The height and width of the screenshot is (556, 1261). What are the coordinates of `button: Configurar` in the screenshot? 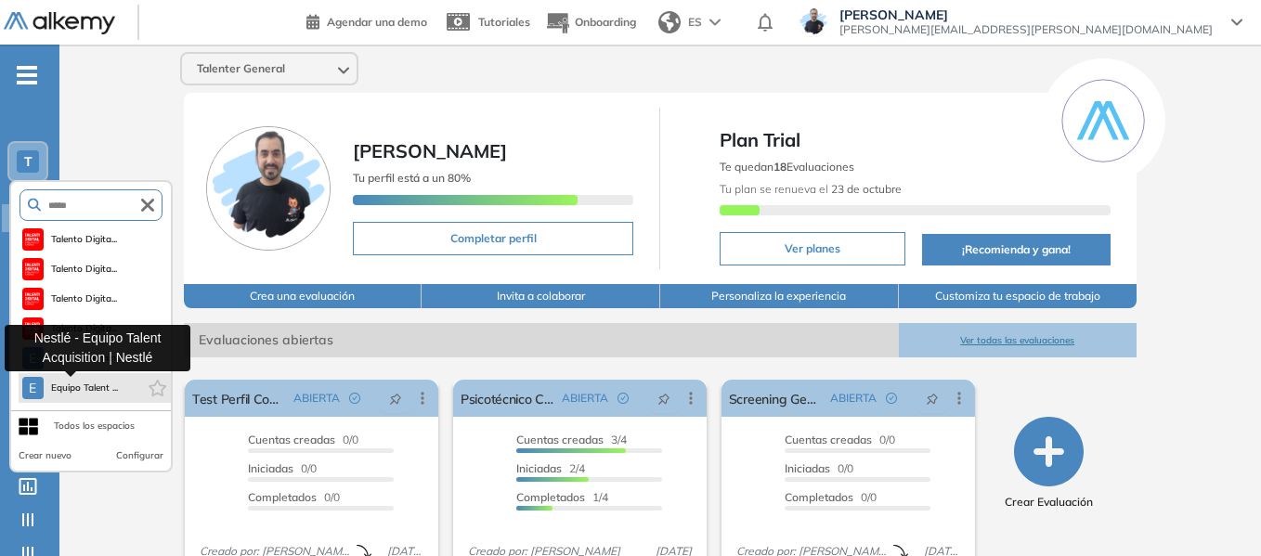 It's located at (139, 456).